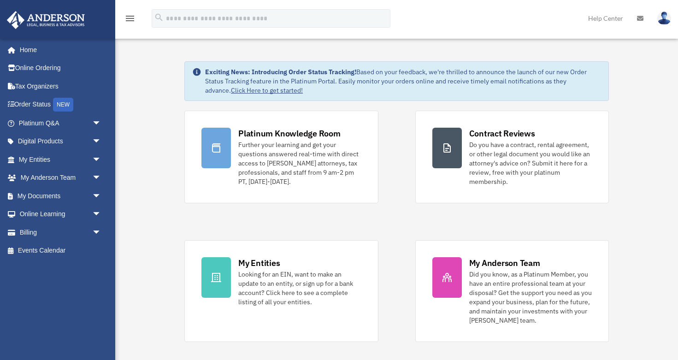 Image resolution: width=678 pixels, height=360 pixels. Describe the element at coordinates (130, 18) in the screenshot. I see `i: menu` at that location.